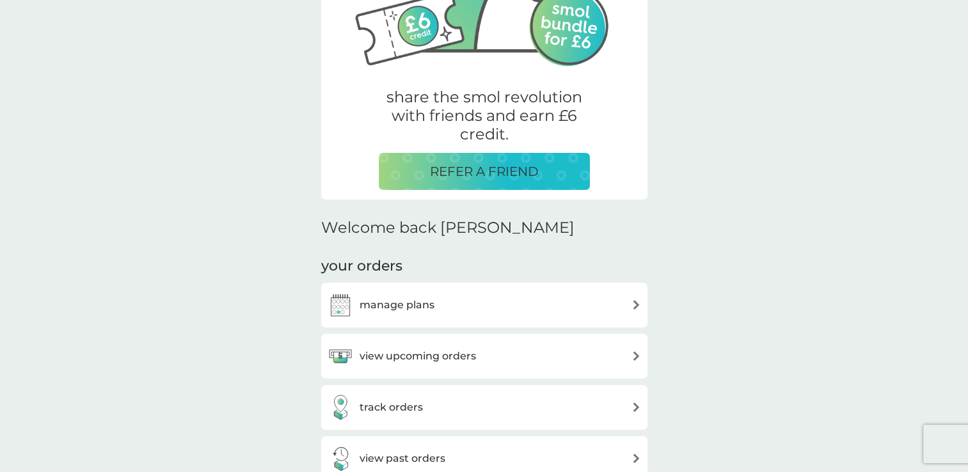 The height and width of the screenshot is (472, 968). Describe the element at coordinates (402, 459) in the screenshot. I see `h3: view past orders` at that location.